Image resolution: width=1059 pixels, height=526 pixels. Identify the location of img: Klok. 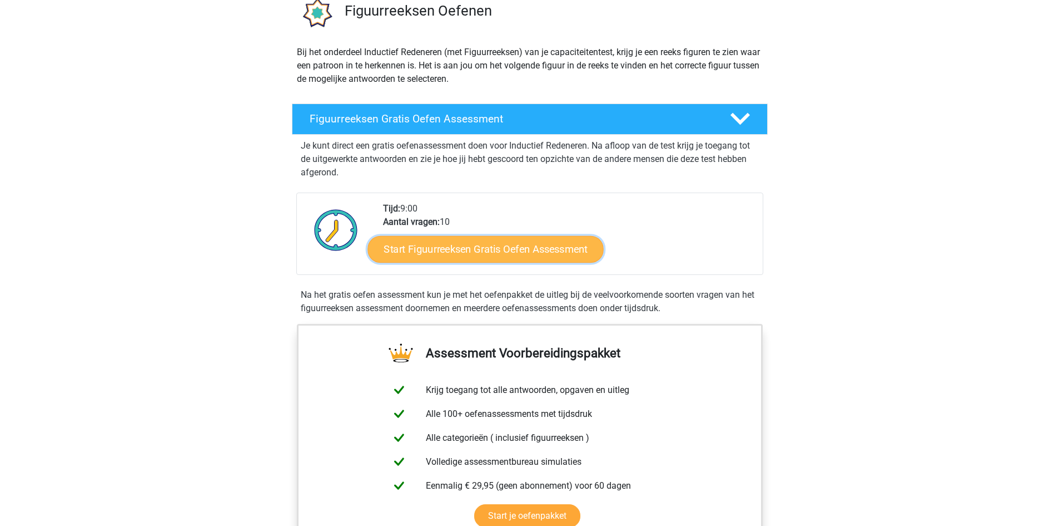
(336, 230).